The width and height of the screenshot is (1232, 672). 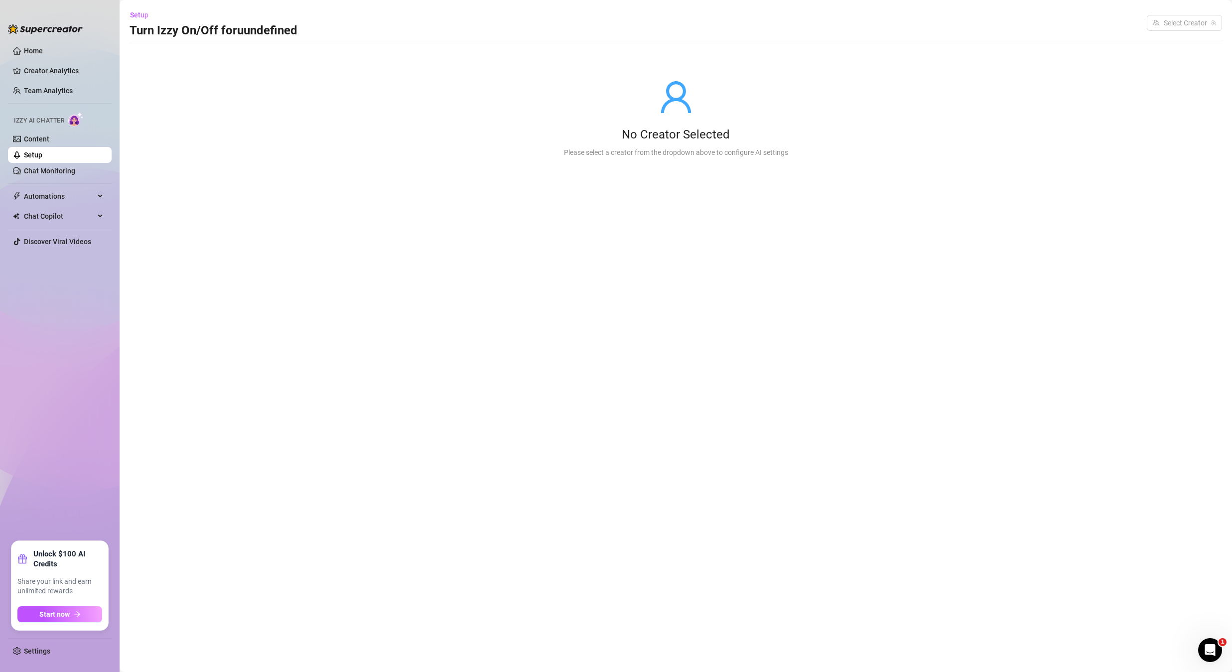 What do you see at coordinates (39, 121) in the screenshot?
I see `span: Izzy AI Chatter` at bounding box center [39, 121].